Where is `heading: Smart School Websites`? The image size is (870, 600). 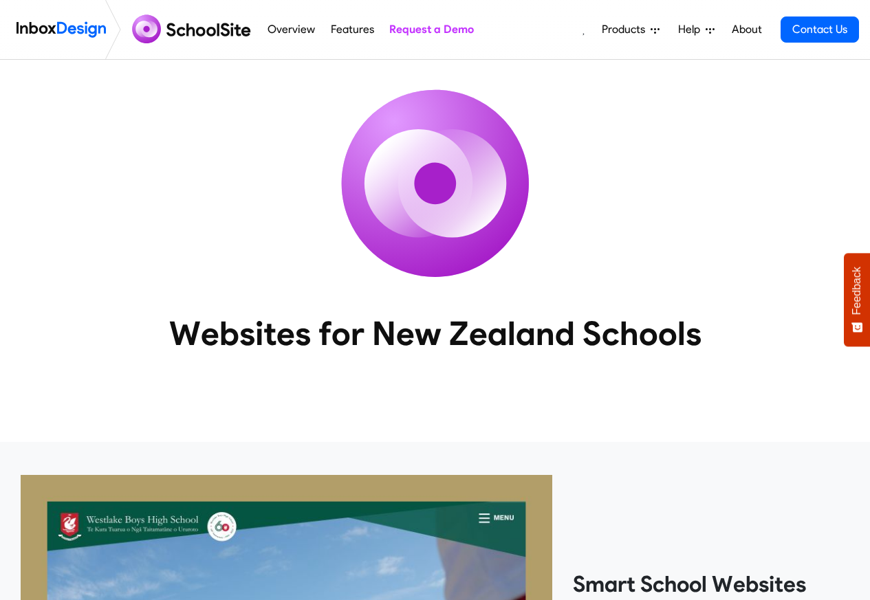 heading: Smart School Websites is located at coordinates (711, 584).